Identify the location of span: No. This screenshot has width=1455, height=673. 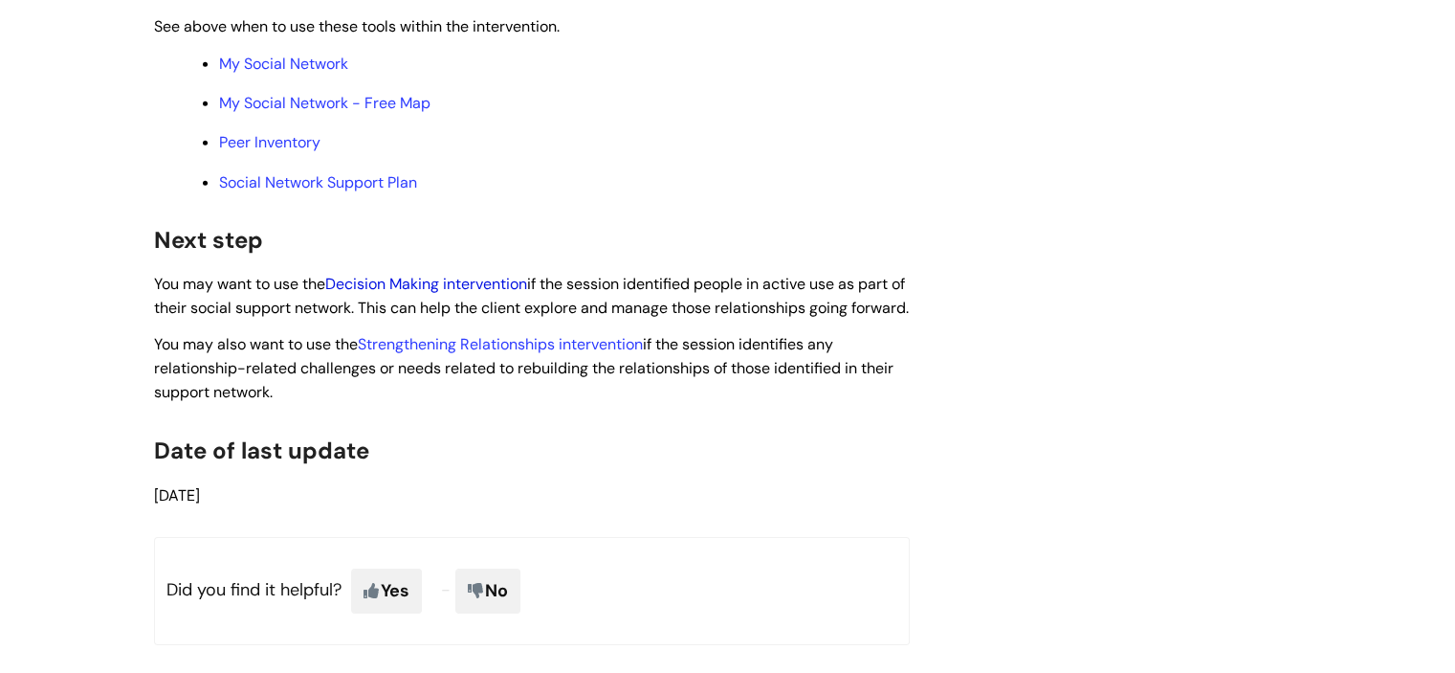
(488, 590).